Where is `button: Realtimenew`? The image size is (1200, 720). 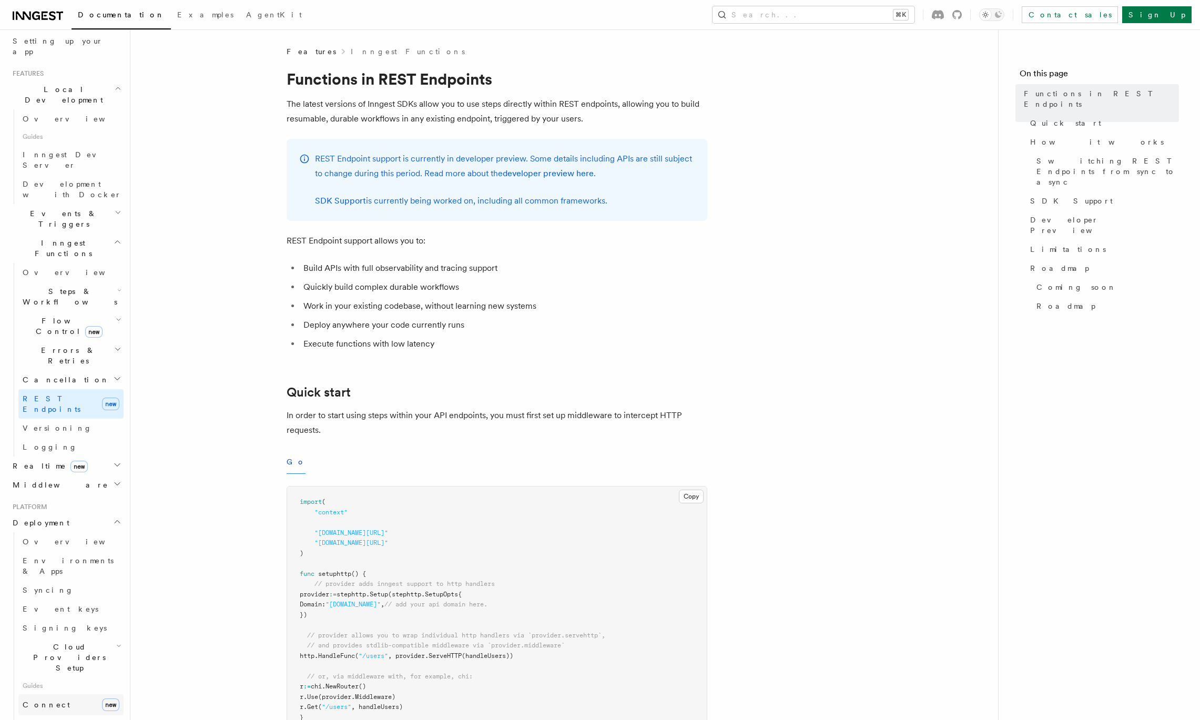 button: Realtimenew is located at coordinates (66, 466).